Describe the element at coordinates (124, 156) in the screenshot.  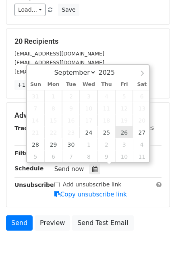
I see `span: October 10, 2025` at that location.